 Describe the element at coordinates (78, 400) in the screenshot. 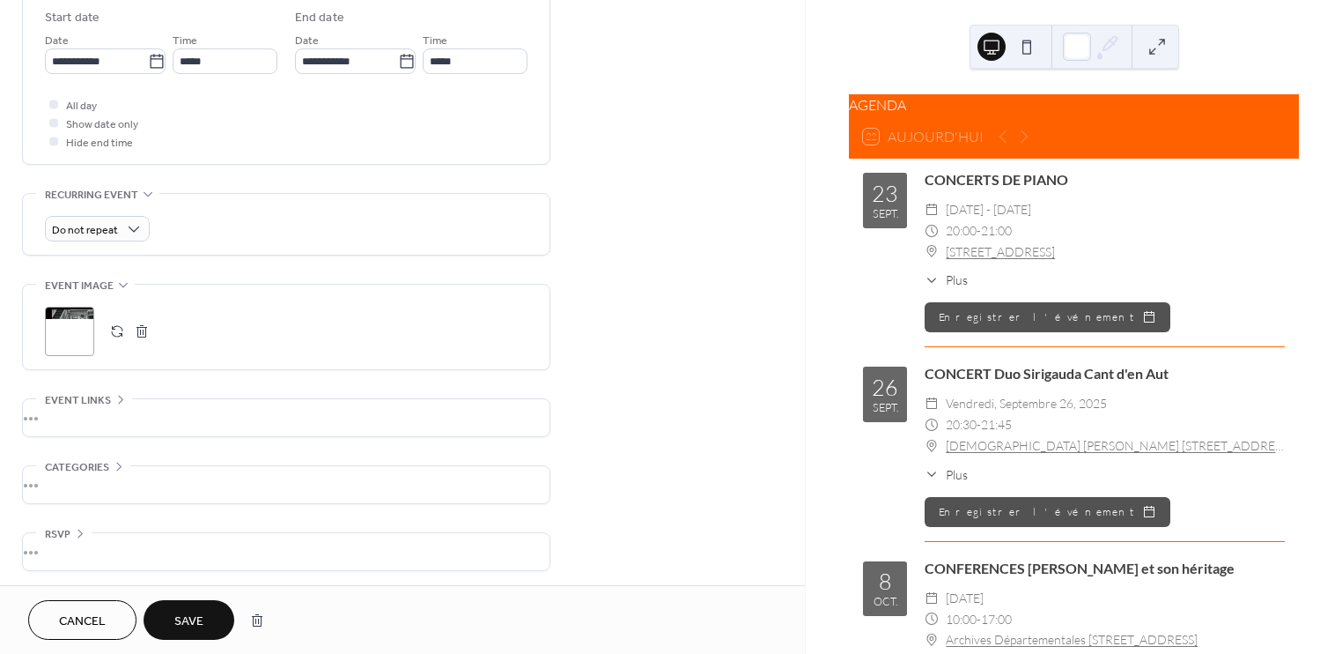

I see `span: Event links` at that location.